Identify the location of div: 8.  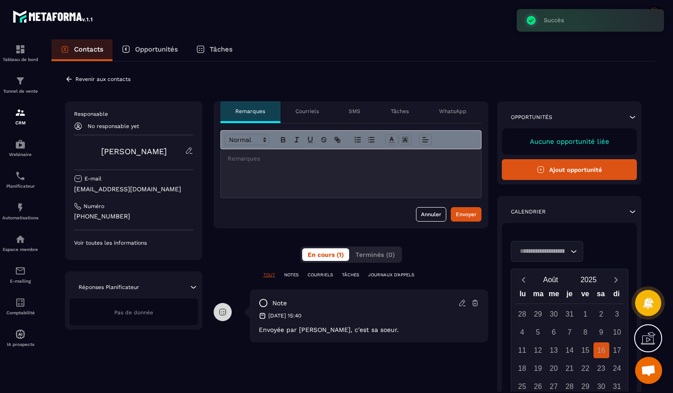
(585, 332).